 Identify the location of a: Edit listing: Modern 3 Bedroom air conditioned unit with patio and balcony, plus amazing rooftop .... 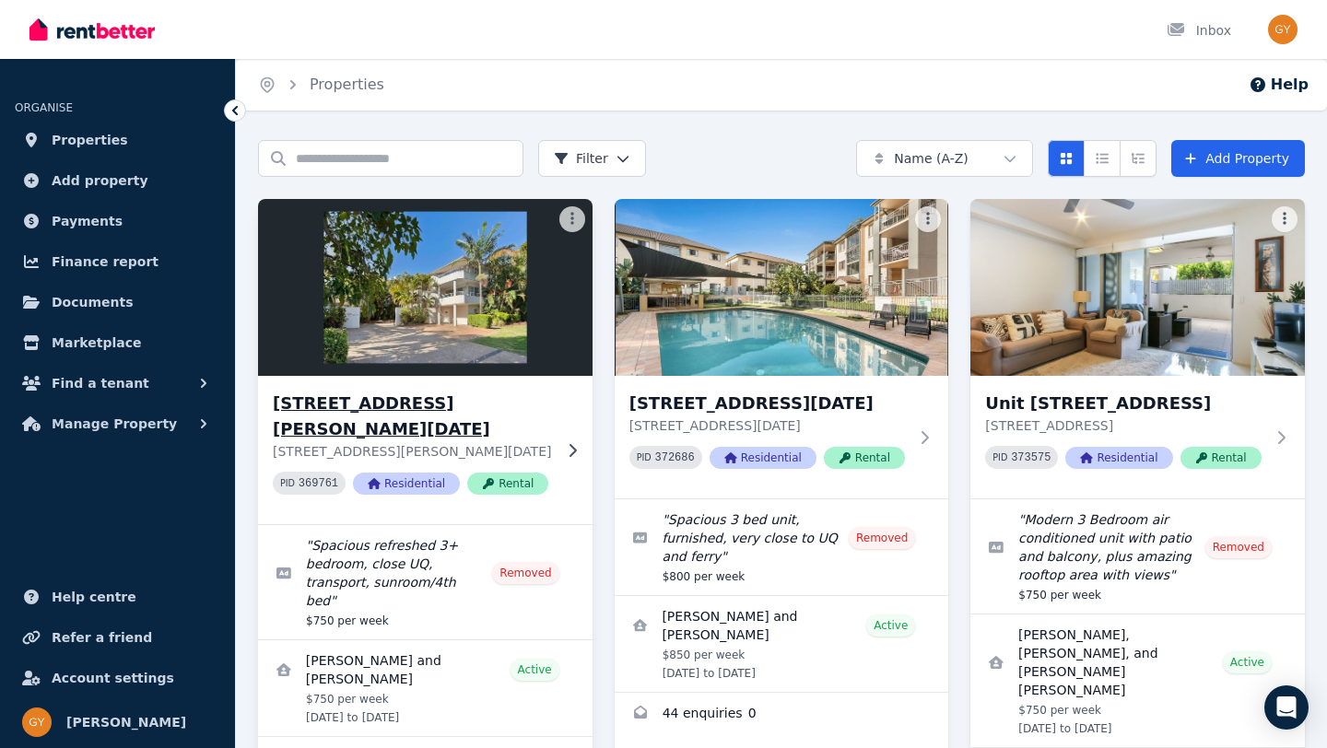
(1137, 556).